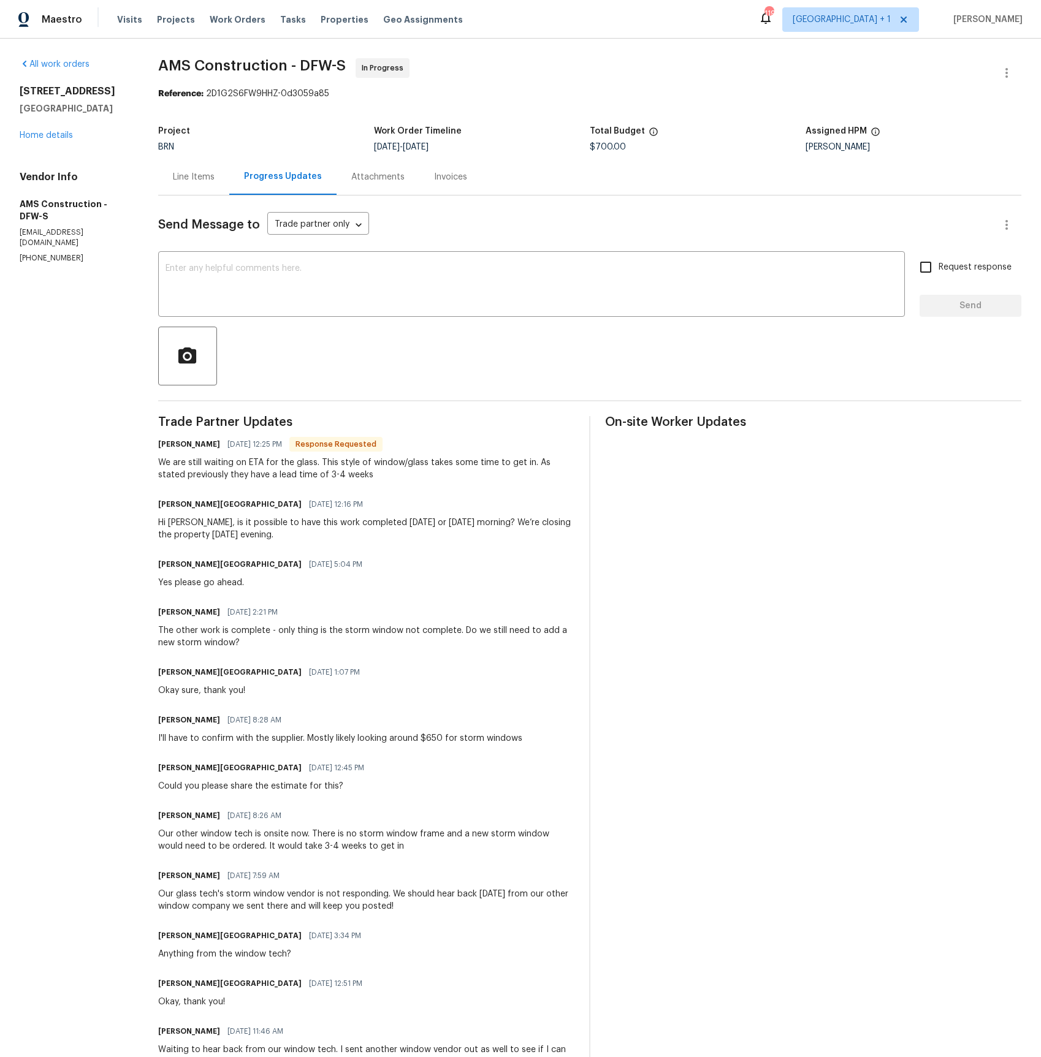  What do you see at coordinates (283, 177) in the screenshot?
I see `div: Progress Updates` at bounding box center [283, 177].